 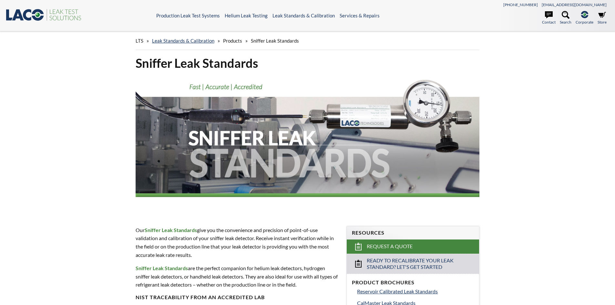 I want to click on h4: Product Brochures, so click(x=413, y=283).